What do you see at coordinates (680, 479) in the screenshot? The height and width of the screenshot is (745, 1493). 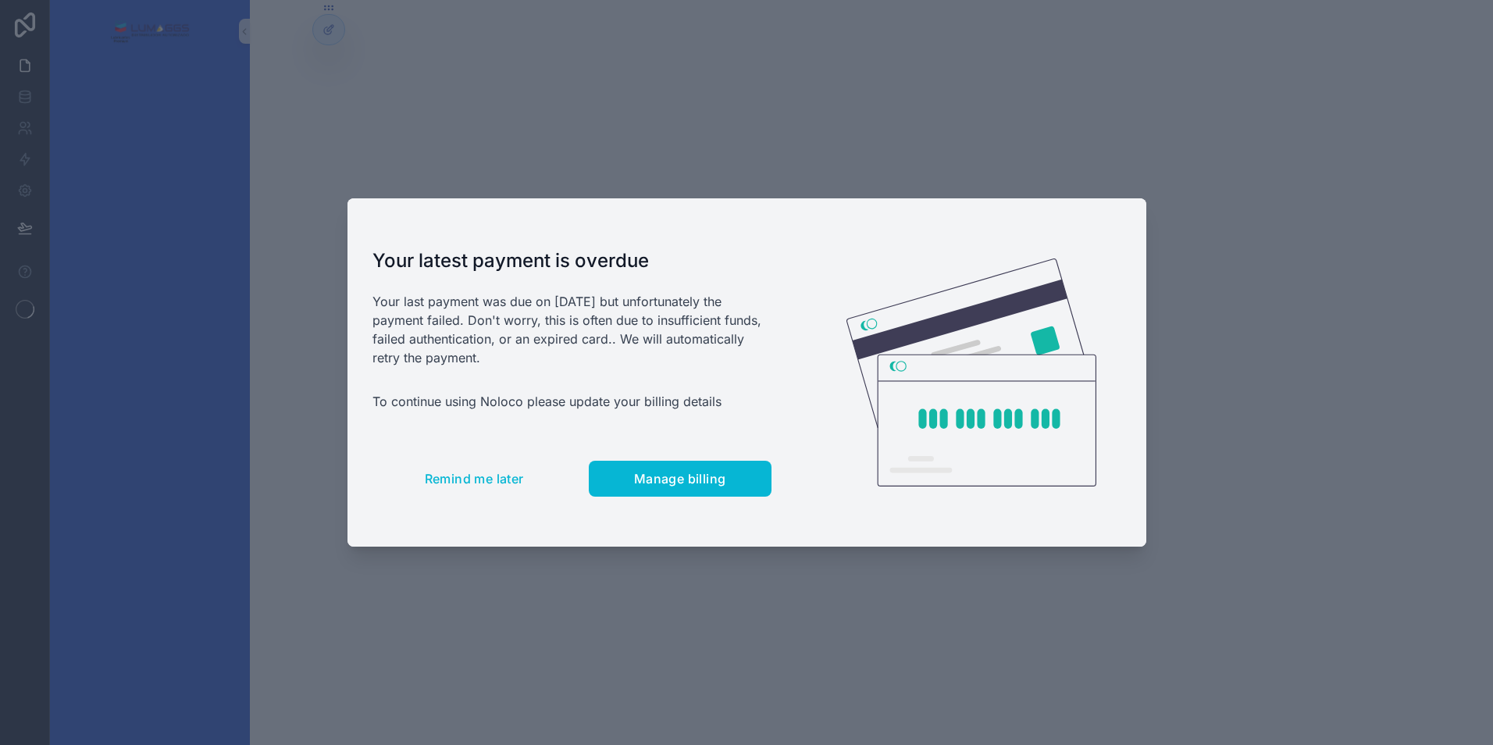 I see `a: Manage billing` at bounding box center [680, 479].